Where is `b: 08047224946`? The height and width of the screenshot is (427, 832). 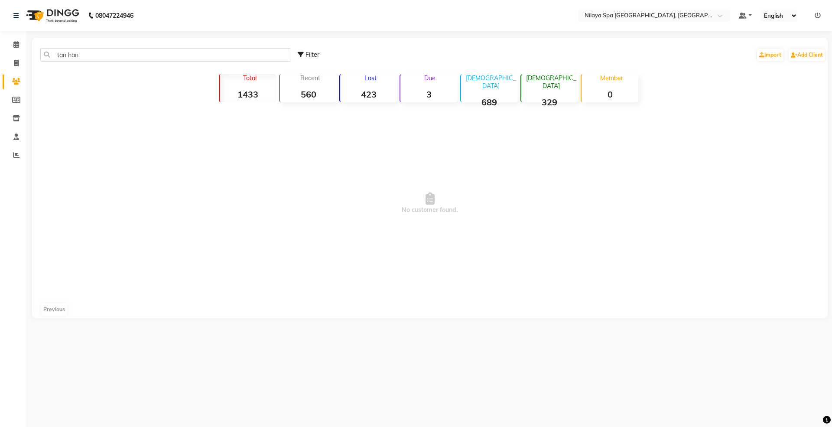
b: 08047224946 is located at coordinates (114, 16).